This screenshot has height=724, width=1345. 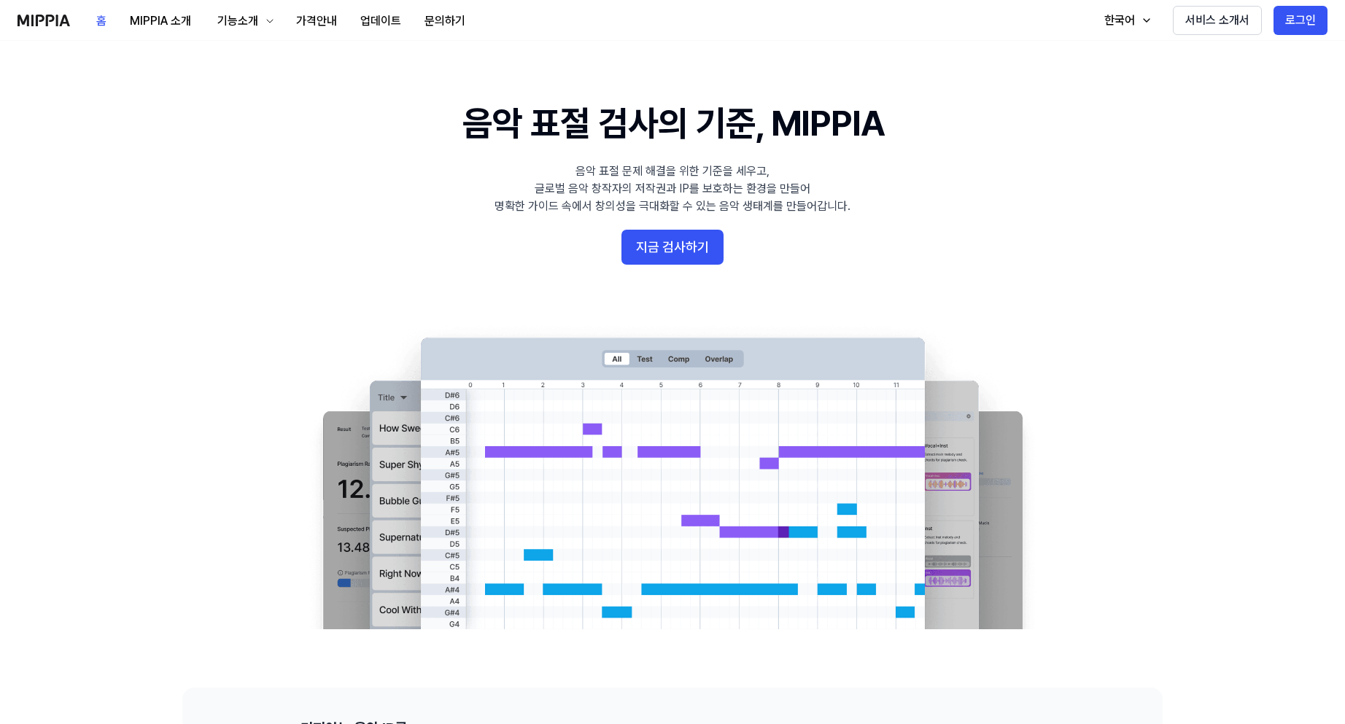 I want to click on a: MIPPIA 소개, so click(x=160, y=21).